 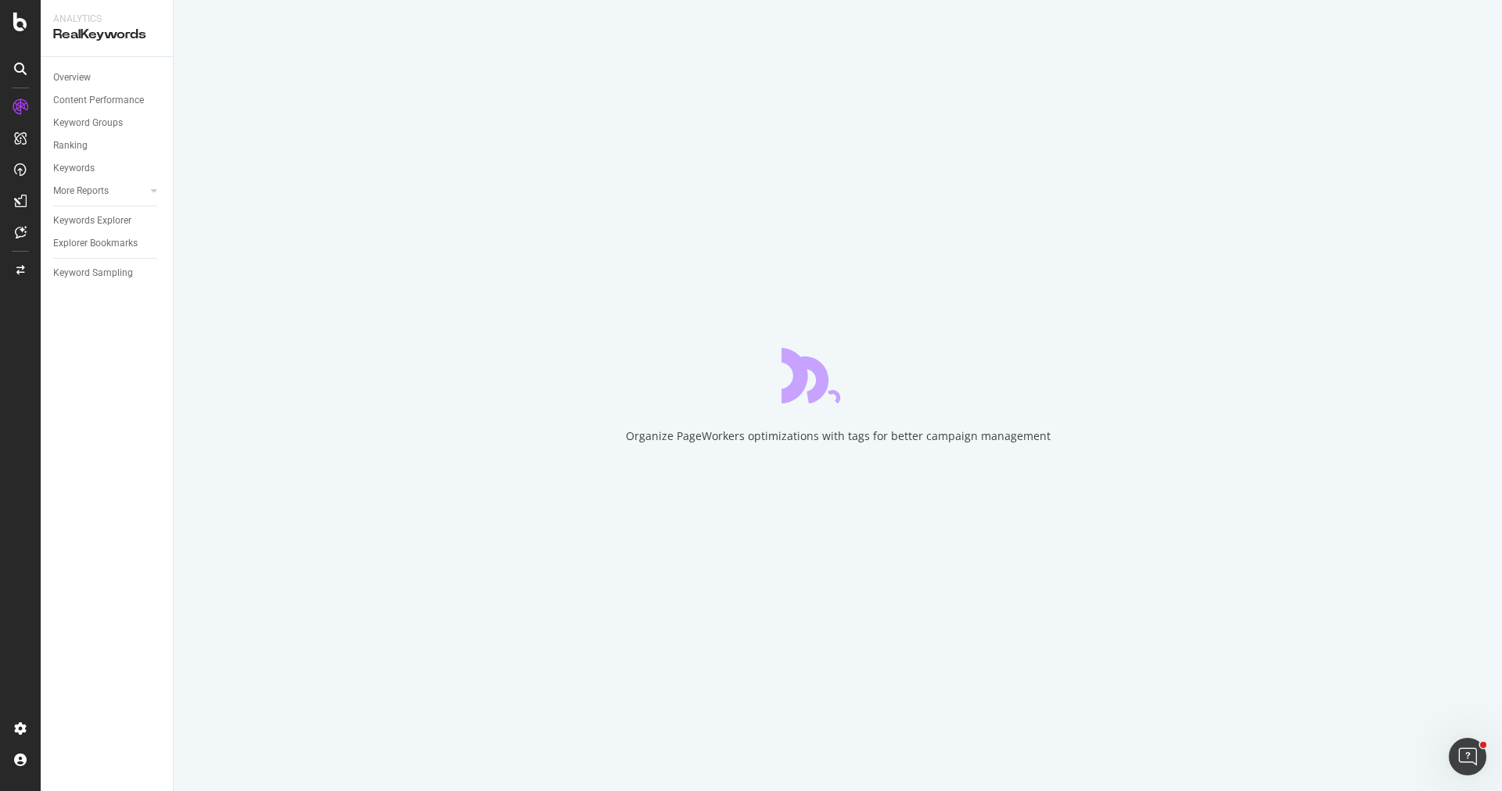 I want to click on div: Explorer Bookmarks, so click(x=95, y=243).